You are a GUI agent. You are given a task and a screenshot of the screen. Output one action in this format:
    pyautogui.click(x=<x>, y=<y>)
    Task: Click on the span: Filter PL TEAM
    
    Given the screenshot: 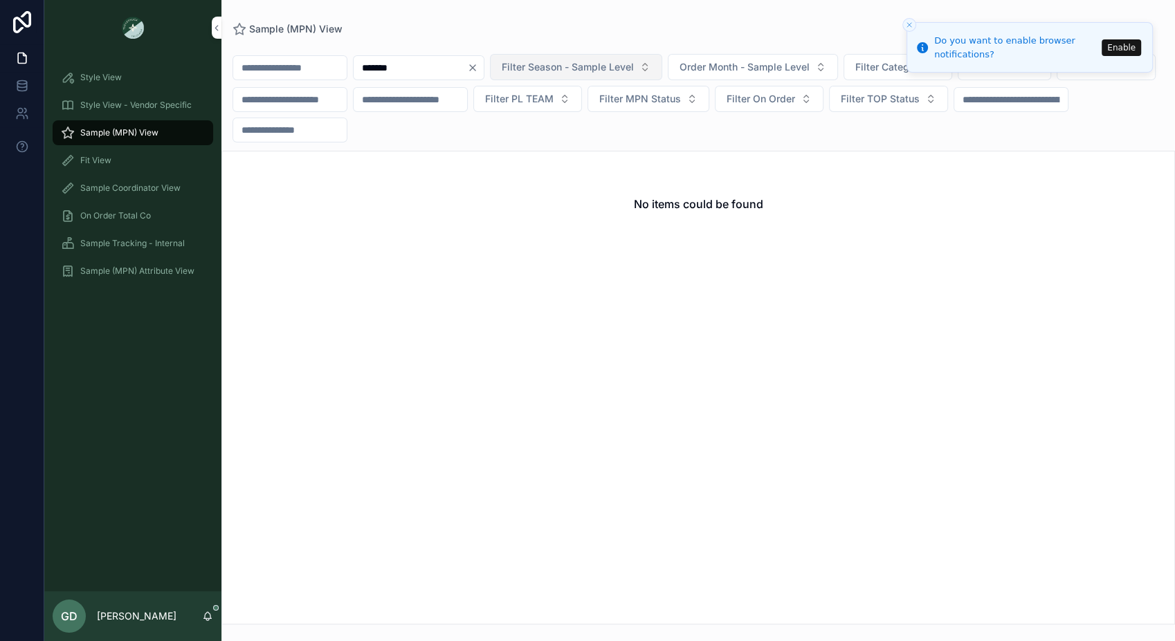 What is the action you would take?
    pyautogui.click(x=519, y=99)
    